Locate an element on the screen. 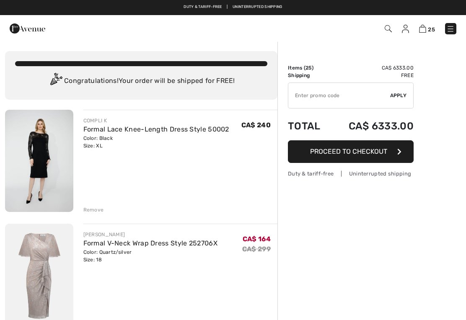  input: Promo code is located at coordinates (339, 96).